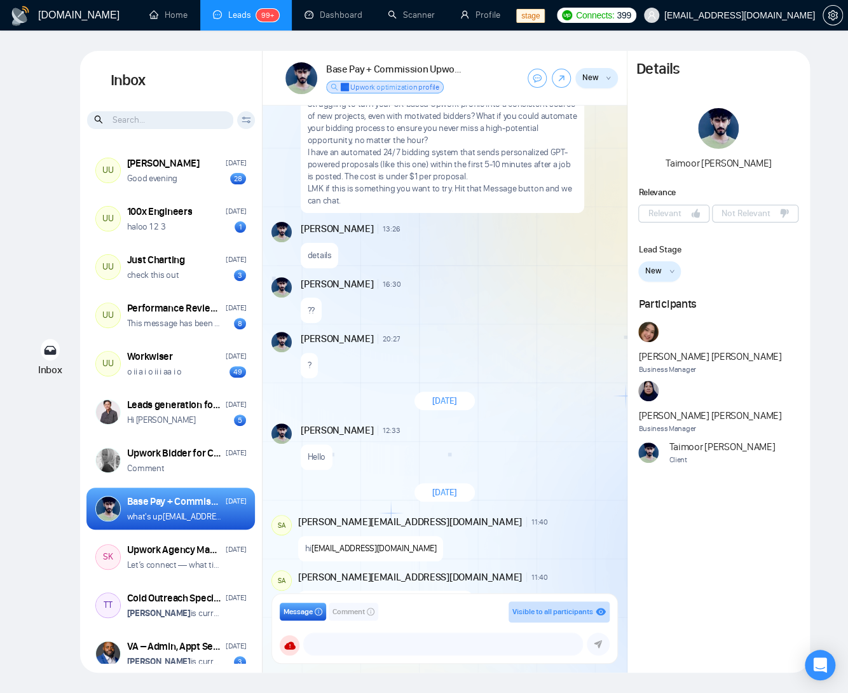  What do you see at coordinates (146, 226) in the screenshot?
I see `p: haloo 1 2 3` at bounding box center [146, 226].